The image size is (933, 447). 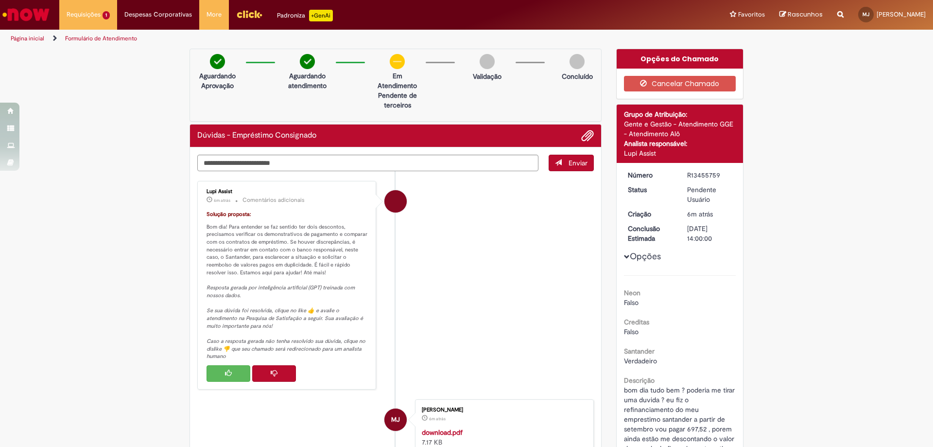 I want to click on div: Gente e Gestão - Atendimento GGE - Atendimento Alô, so click(x=680, y=129).